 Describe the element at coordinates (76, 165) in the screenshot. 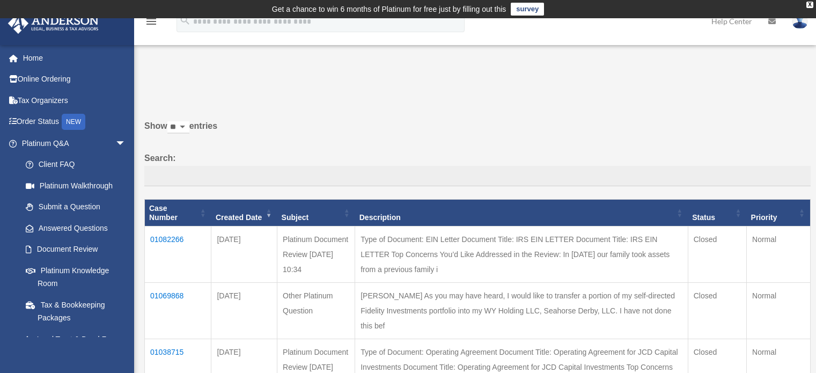

I see `a: Client FAQ` at that location.